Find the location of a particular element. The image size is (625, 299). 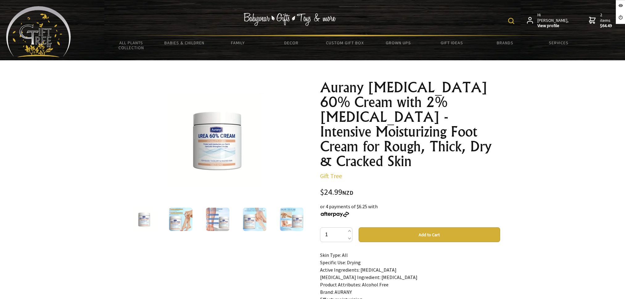

a: Custom Gift Box is located at coordinates (344, 43).